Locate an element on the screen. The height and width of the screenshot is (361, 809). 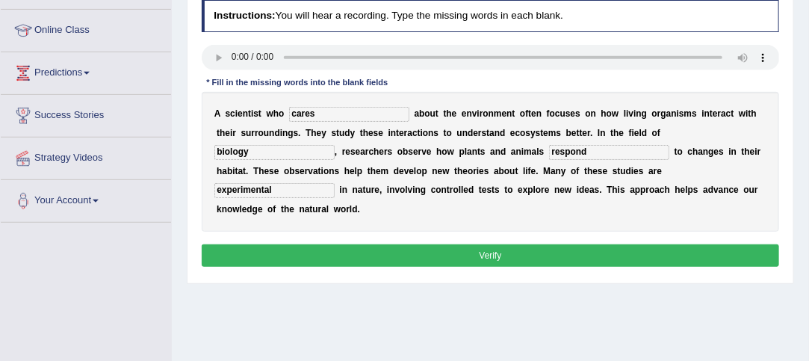
a: Your Account is located at coordinates (86, 199).